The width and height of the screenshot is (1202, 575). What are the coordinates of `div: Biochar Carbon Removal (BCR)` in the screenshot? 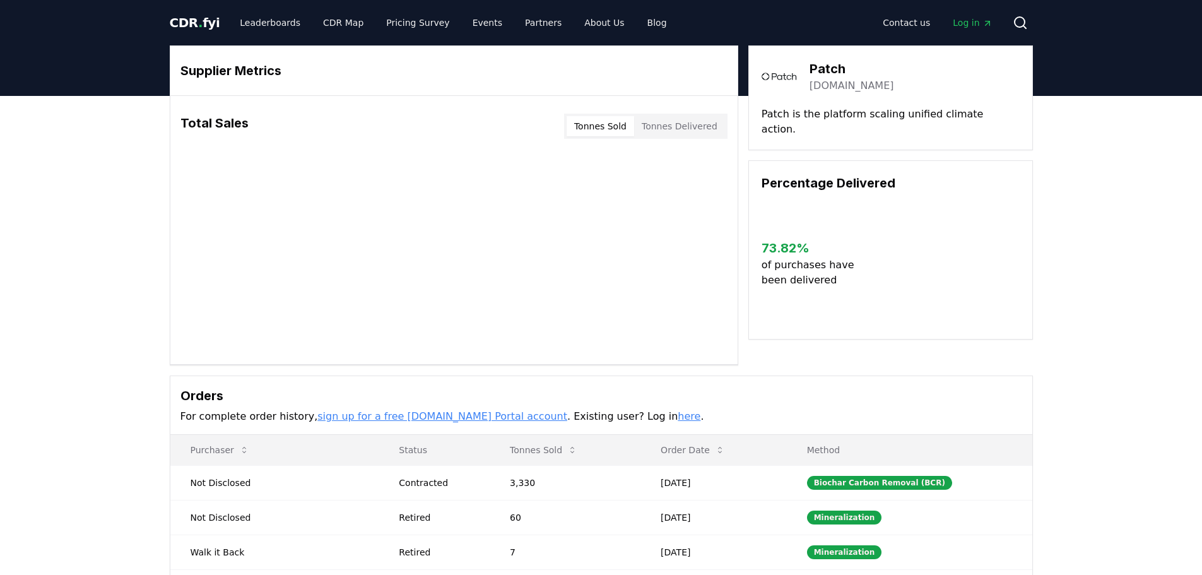 It's located at (880, 483).